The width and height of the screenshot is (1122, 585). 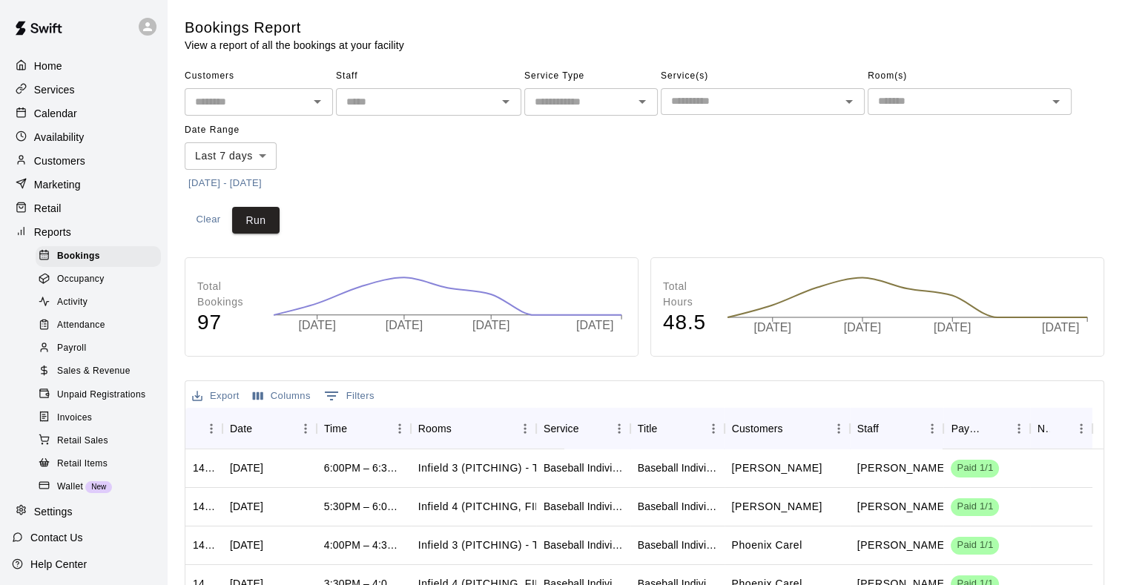 I want to click on span: Bookings, so click(x=79, y=257).